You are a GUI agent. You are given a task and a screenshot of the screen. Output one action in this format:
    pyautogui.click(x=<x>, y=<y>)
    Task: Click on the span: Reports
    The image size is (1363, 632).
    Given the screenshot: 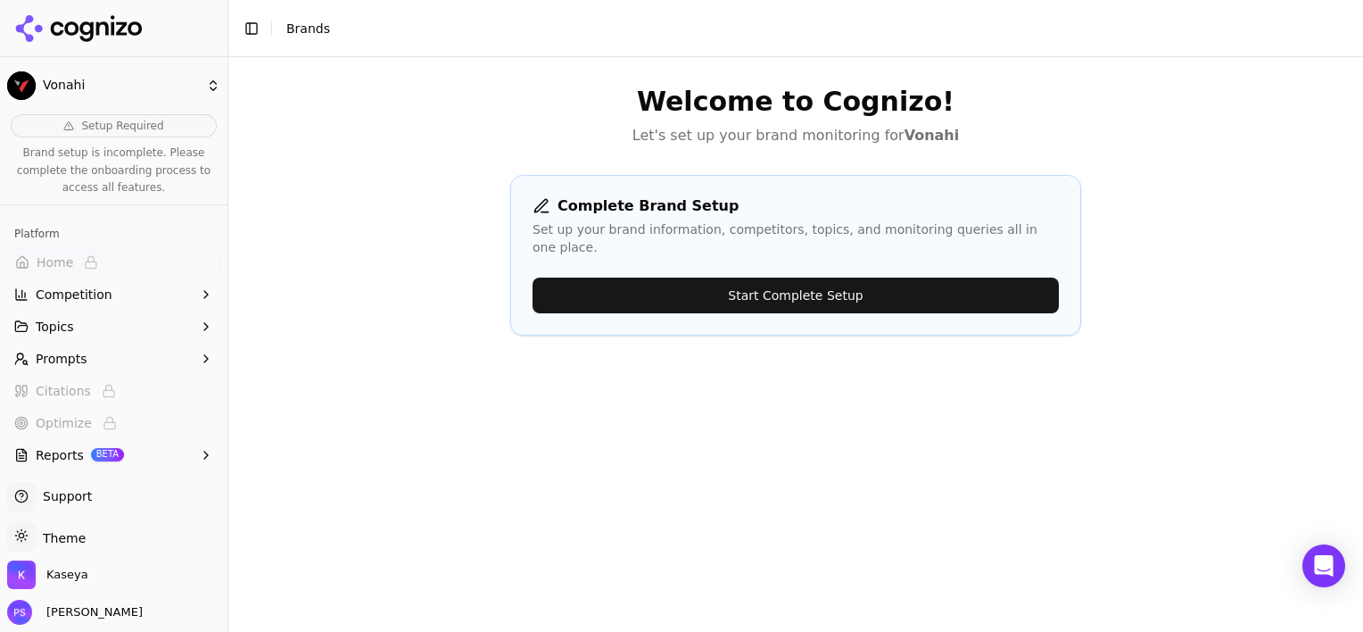 What is the action you would take?
    pyautogui.click(x=60, y=455)
    